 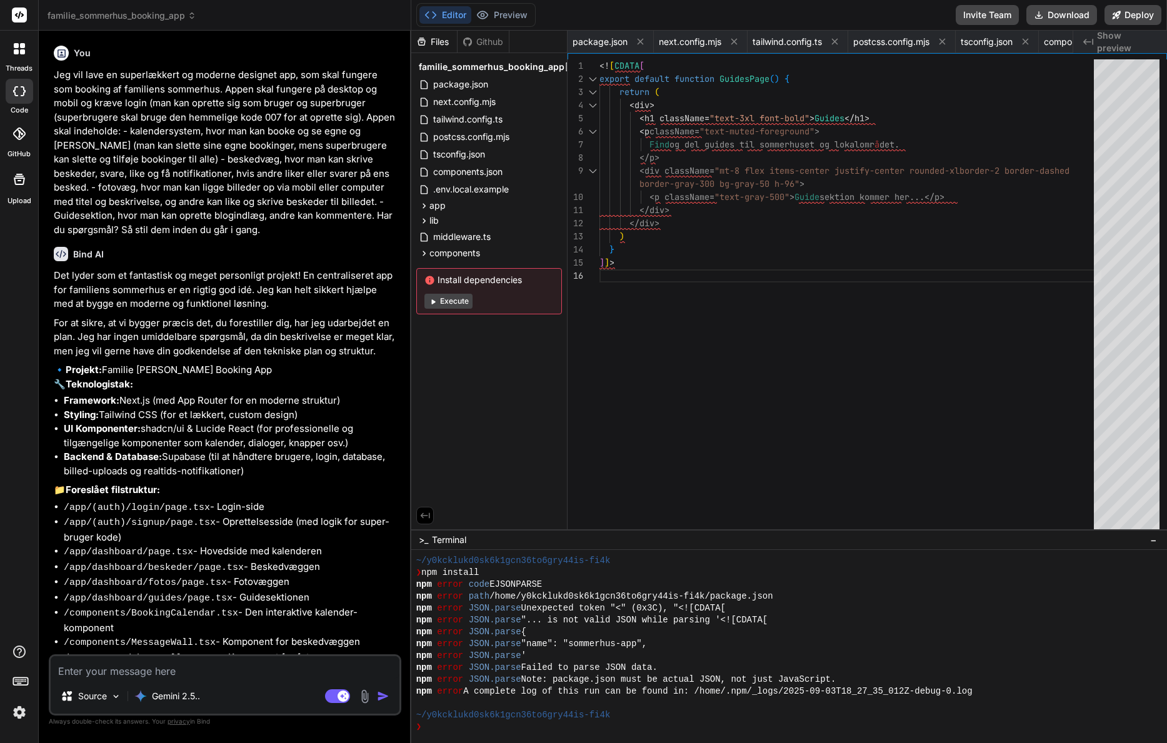 What do you see at coordinates (635, 92) in the screenshot?
I see `span: return` at bounding box center [635, 92].